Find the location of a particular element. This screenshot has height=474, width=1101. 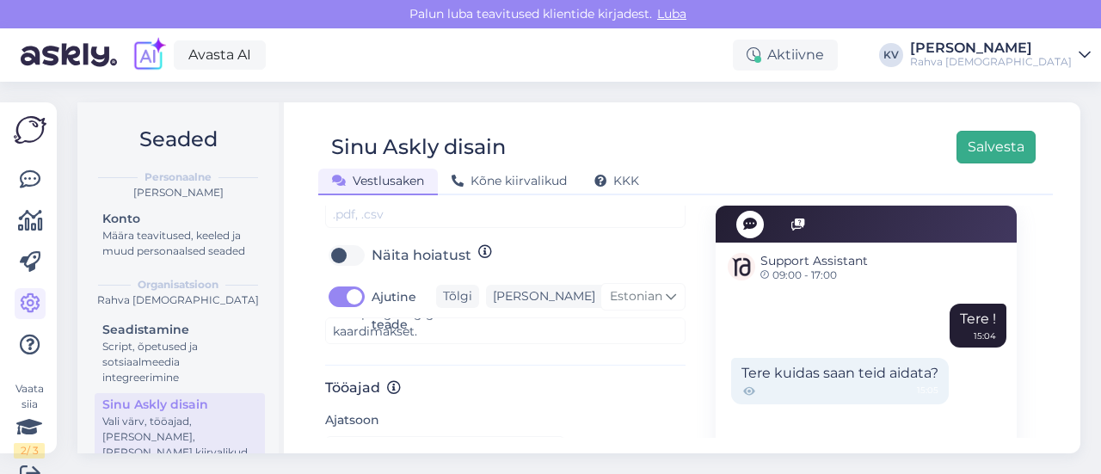

span: Estonian is located at coordinates (635, 297).